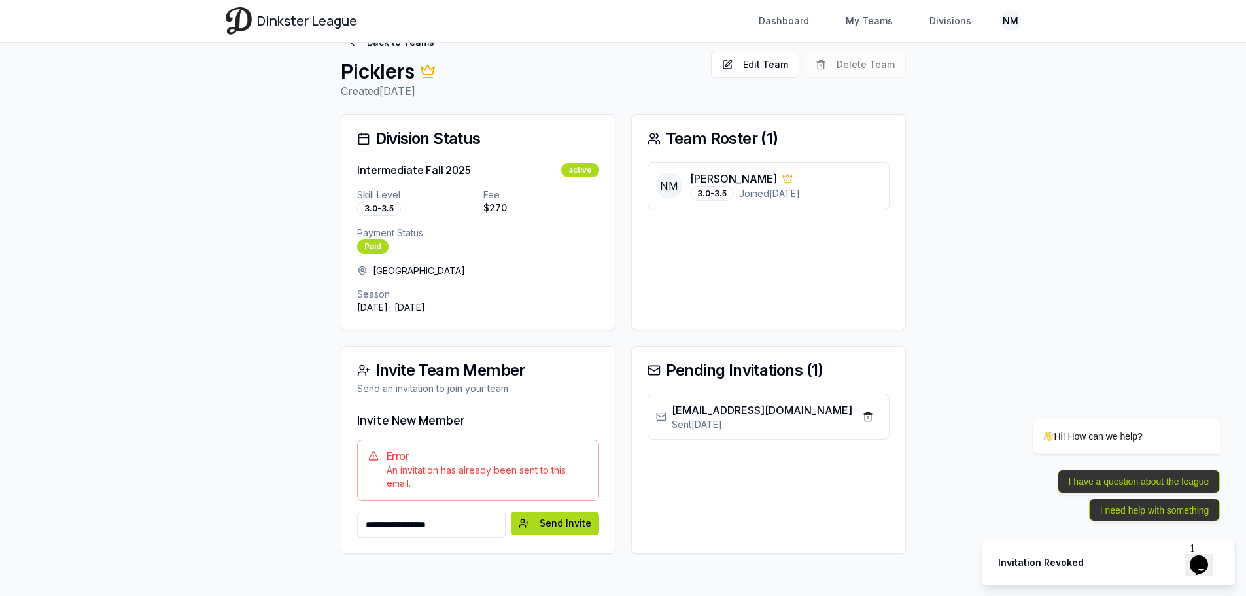 This screenshot has width=1246, height=596. What do you see at coordinates (521, 71) in the screenshot?
I see `h1: Picklers` at bounding box center [521, 71].